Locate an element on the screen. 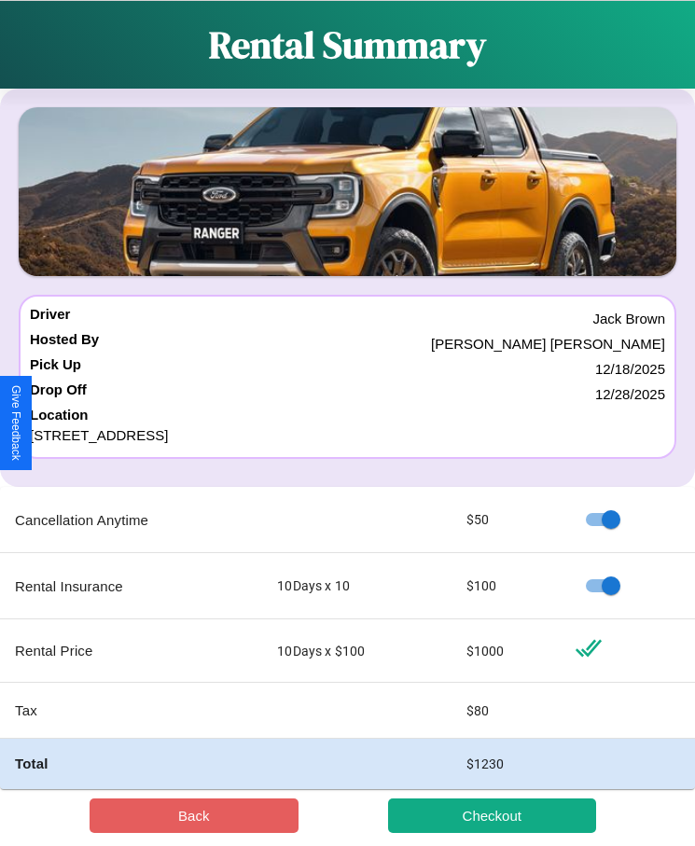 The image size is (695, 846). td: 10 Days x $ 100 is located at coordinates (356, 651).